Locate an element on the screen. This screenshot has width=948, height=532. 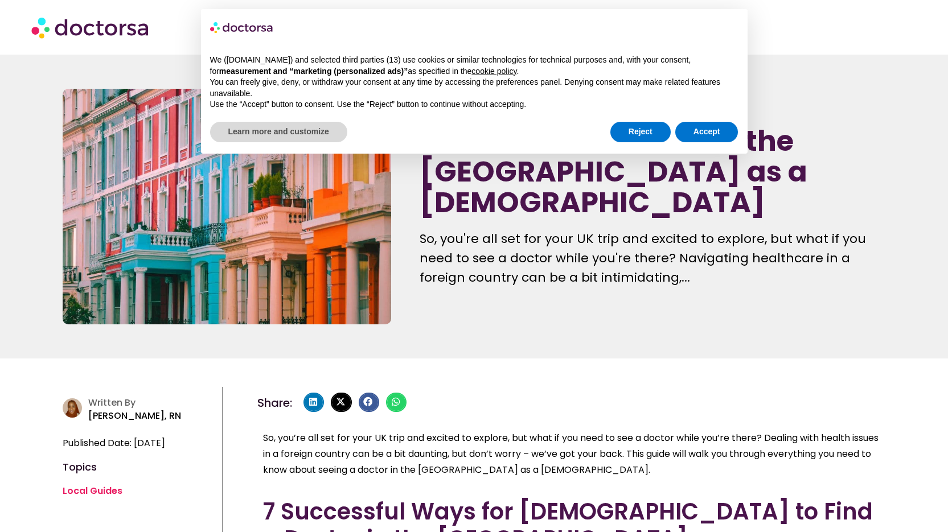
div: Share on linkedin is located at coordinates (314, 403).